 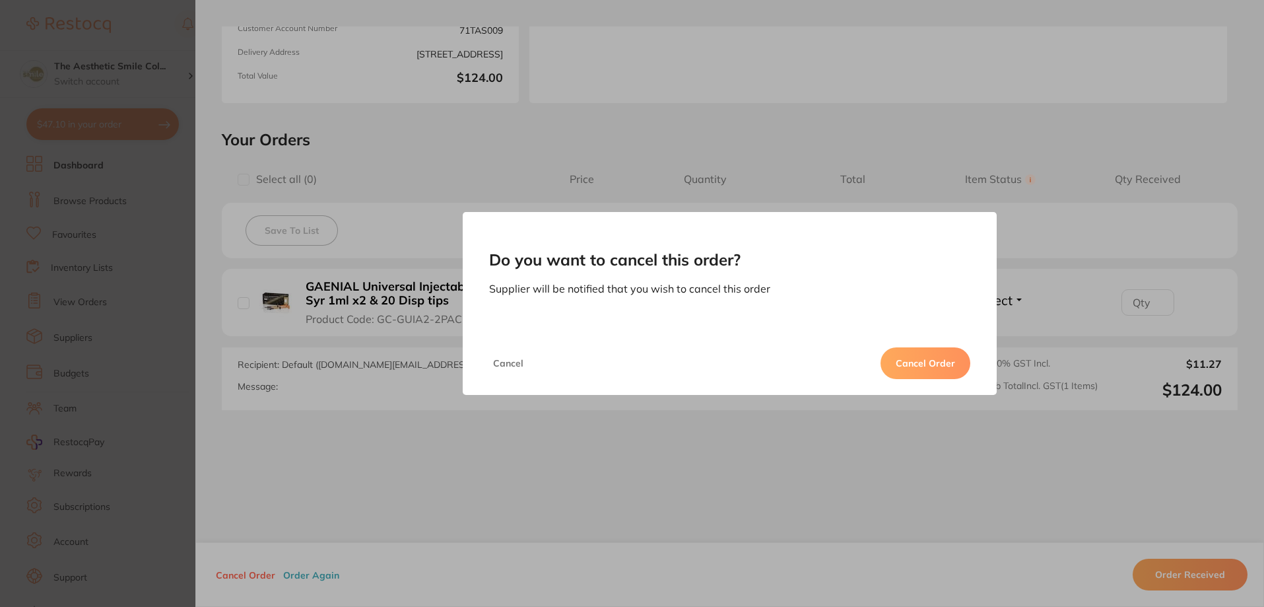 I want to click on img: Profile image for Restocq, so click(x=40, y=50).